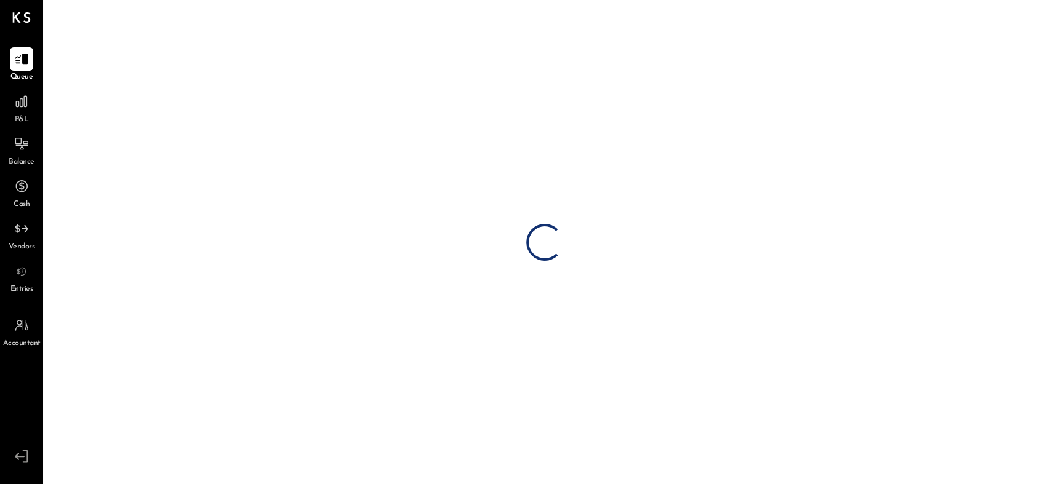 Image resolution: width=1045 pixels, height=484 pixels. What do you see at coordinates (22, 193) in the screenshot?
I see `a: Cash` at bounding box center [22, 193].